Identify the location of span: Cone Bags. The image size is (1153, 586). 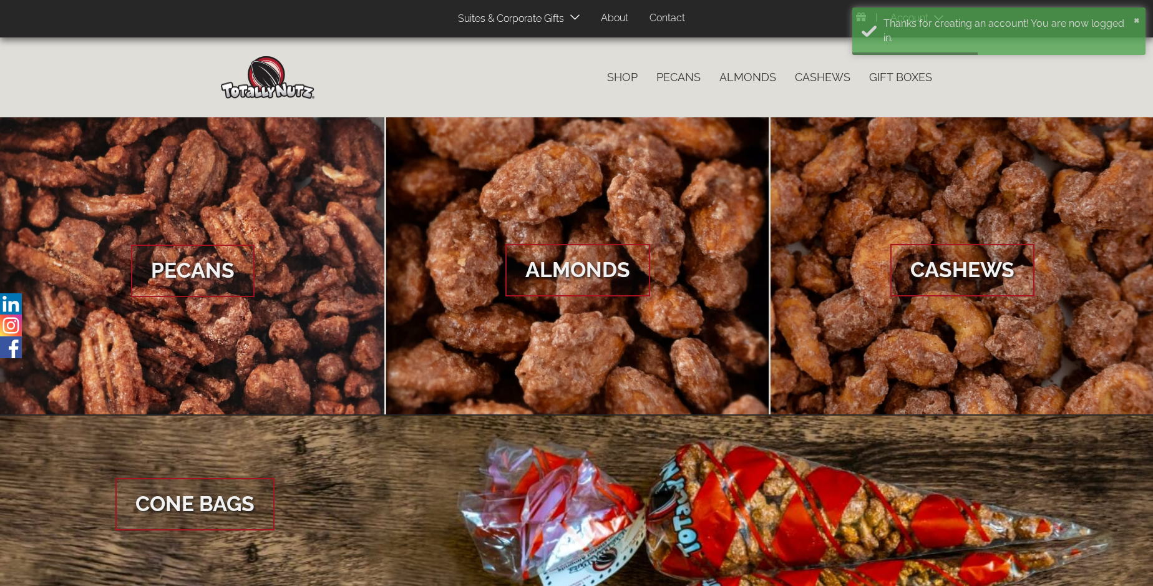
(195, 504).